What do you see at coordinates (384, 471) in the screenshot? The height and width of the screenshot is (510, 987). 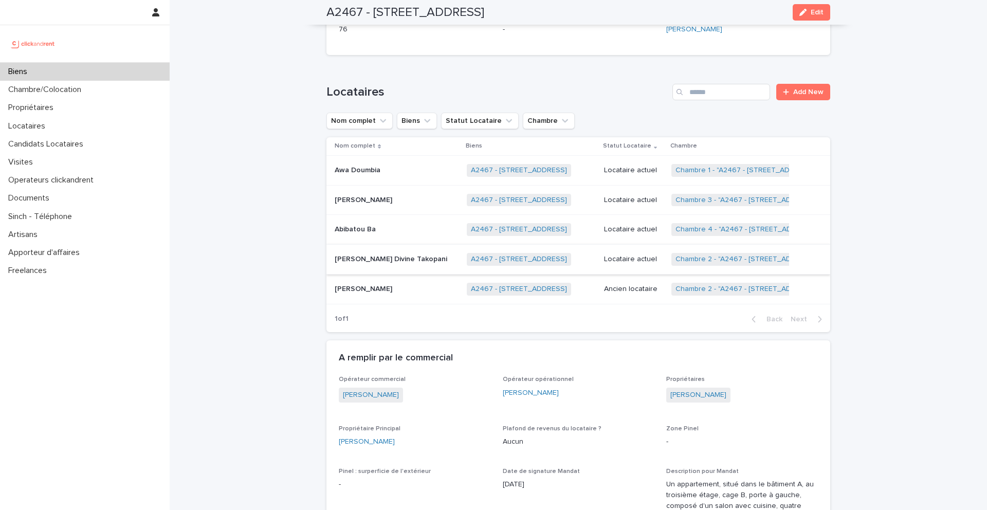 I see `span: Pinel : surperficie de l'extérieur` at bounding box center [384, 471].